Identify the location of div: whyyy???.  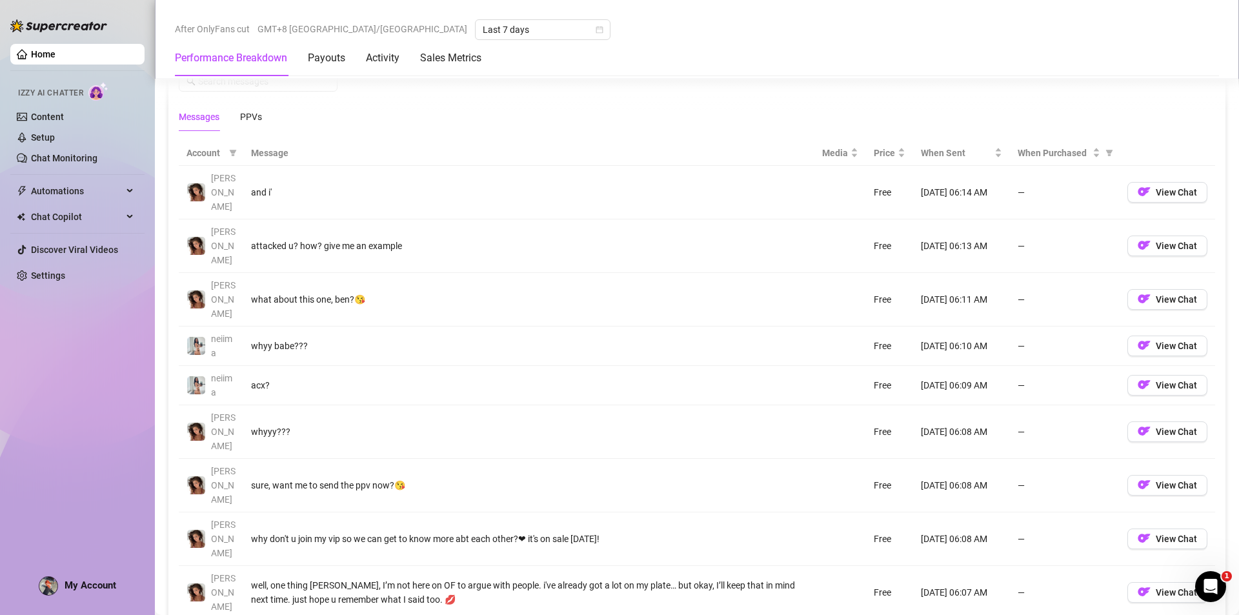
(529, 432).